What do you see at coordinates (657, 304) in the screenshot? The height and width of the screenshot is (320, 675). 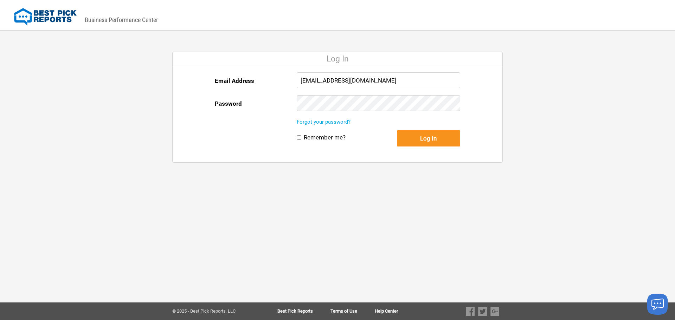 I see `button: Launch chat` at bounding box center [657, 304].